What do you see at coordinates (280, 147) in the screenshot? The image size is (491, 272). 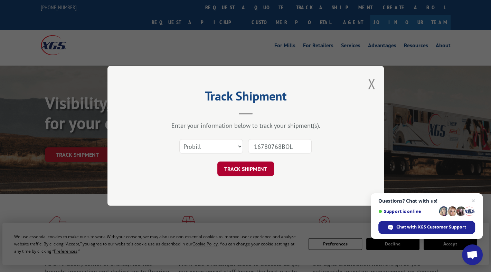 I see `input: Number(s)` at bounding box center [280, 147].